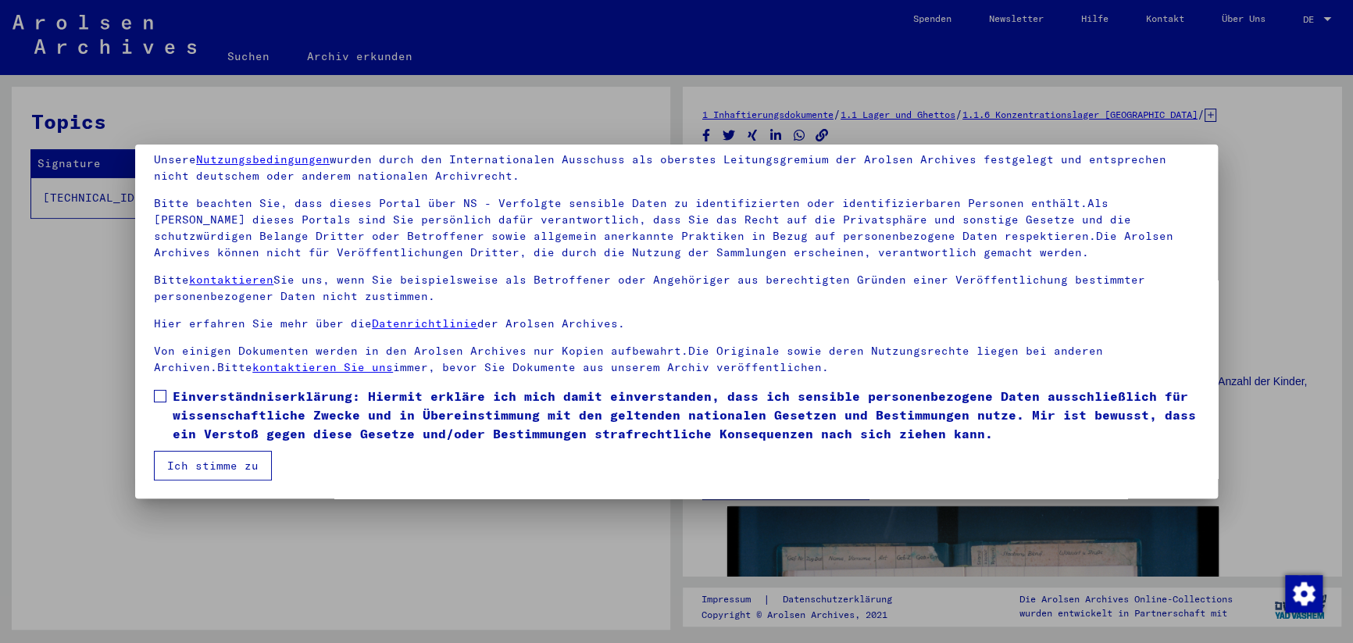 This screenshot has width=1353, height=643. Describe the element at coordinates (262, 159) in the screenshot. I see `a: Nutzungsbedingungen` at that location.